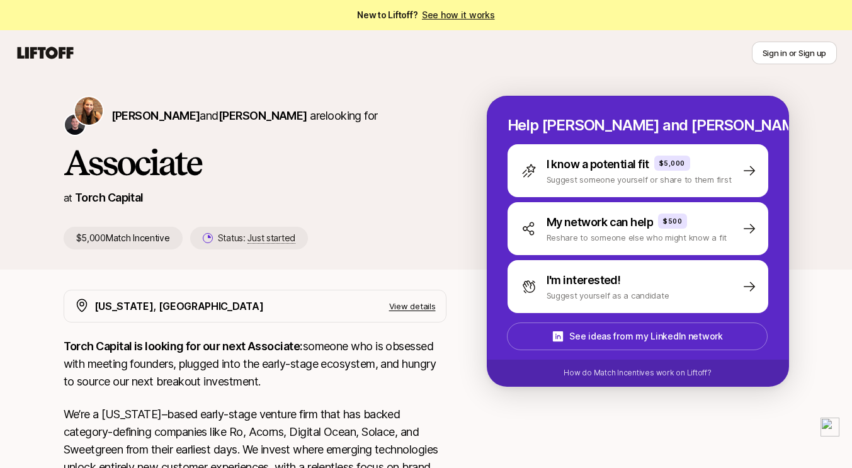  Describe the element at coordinates (256, 238) in the screenshot. I see `p: Status:` at that location.